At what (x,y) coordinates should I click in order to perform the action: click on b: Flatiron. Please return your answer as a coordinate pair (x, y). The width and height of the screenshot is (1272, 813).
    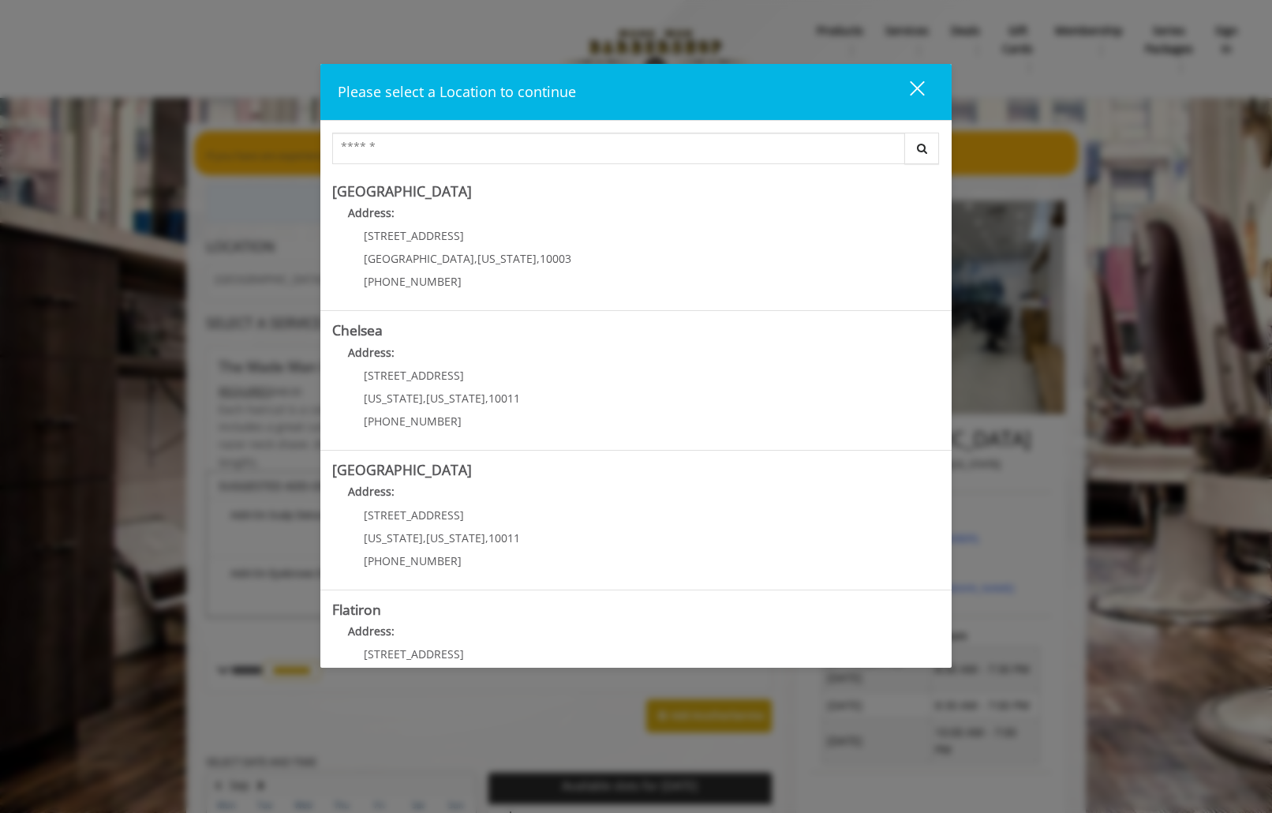
    Looking at the image, I should click on (357, 609).